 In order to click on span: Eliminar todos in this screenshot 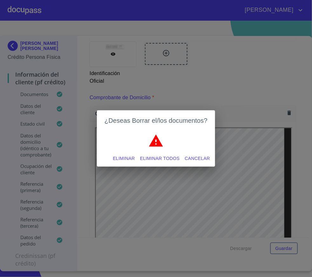, I will do `click(160, 158)`.